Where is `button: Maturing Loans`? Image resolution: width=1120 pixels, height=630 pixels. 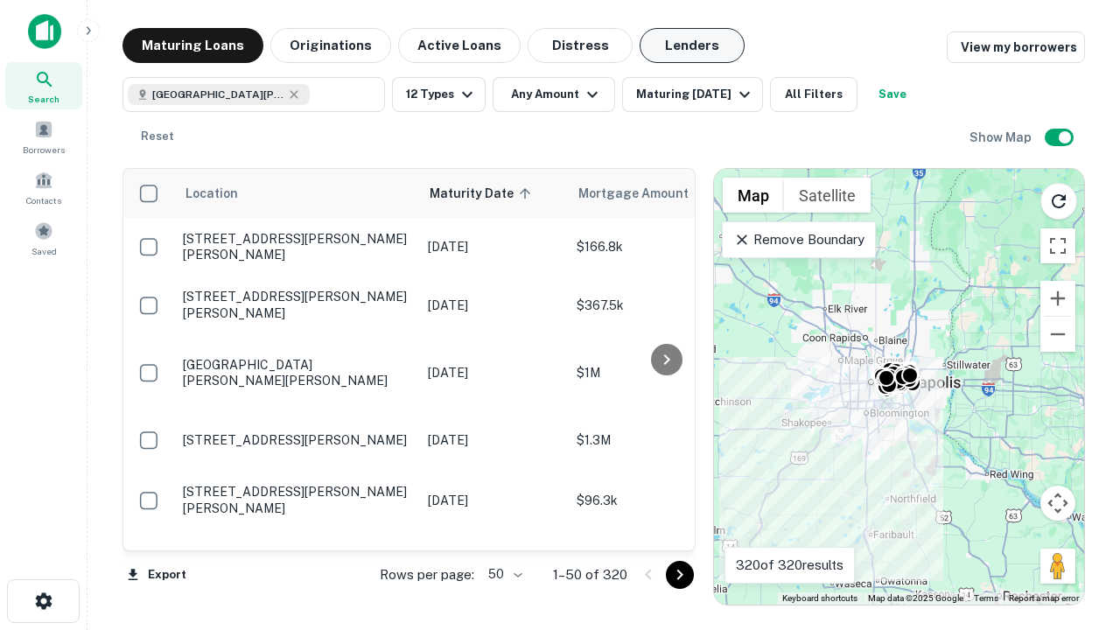
button: Maturing Loans is located at coordinates (192, 45).